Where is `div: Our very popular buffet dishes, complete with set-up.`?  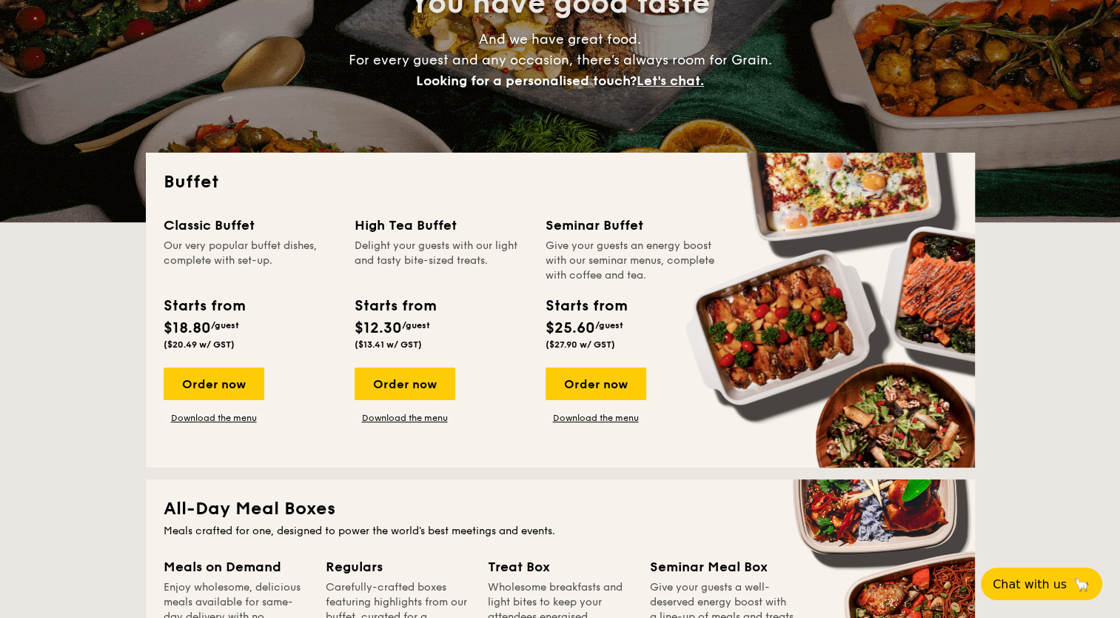
div: Our very popular buffet dishes, complete with set-up. is located at coordinates (250, 261).